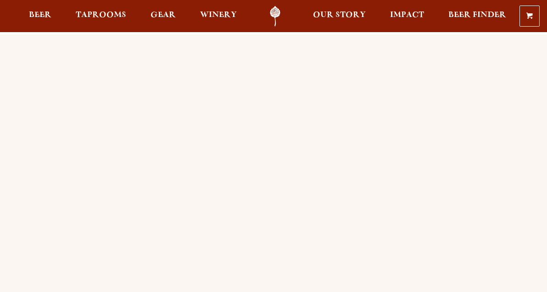 The height and width of the screenshot is (292, 547). Describe the element at coordinates (477, 15) in the screenshot. I see `span: Beer Finder` at that location.